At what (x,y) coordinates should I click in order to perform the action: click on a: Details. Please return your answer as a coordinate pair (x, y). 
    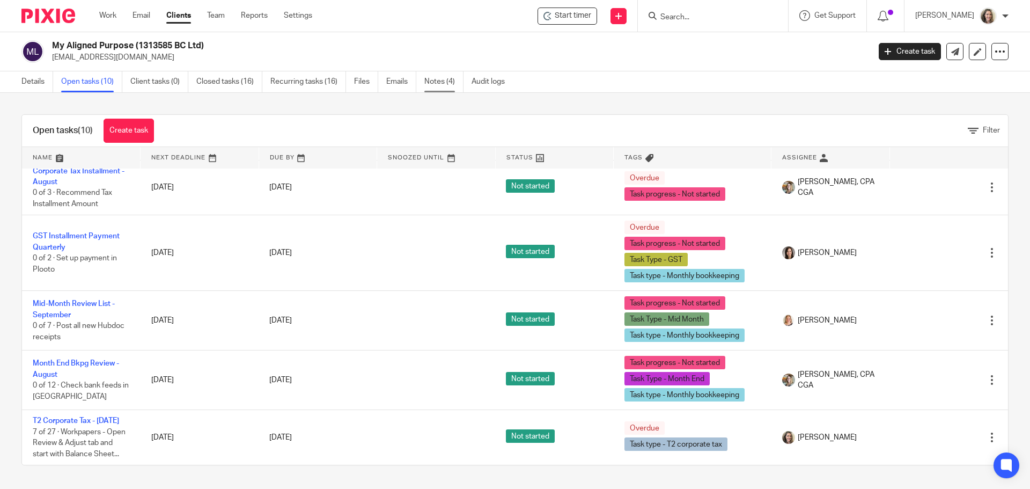
    Looking at the image, I should click on (37, 82).